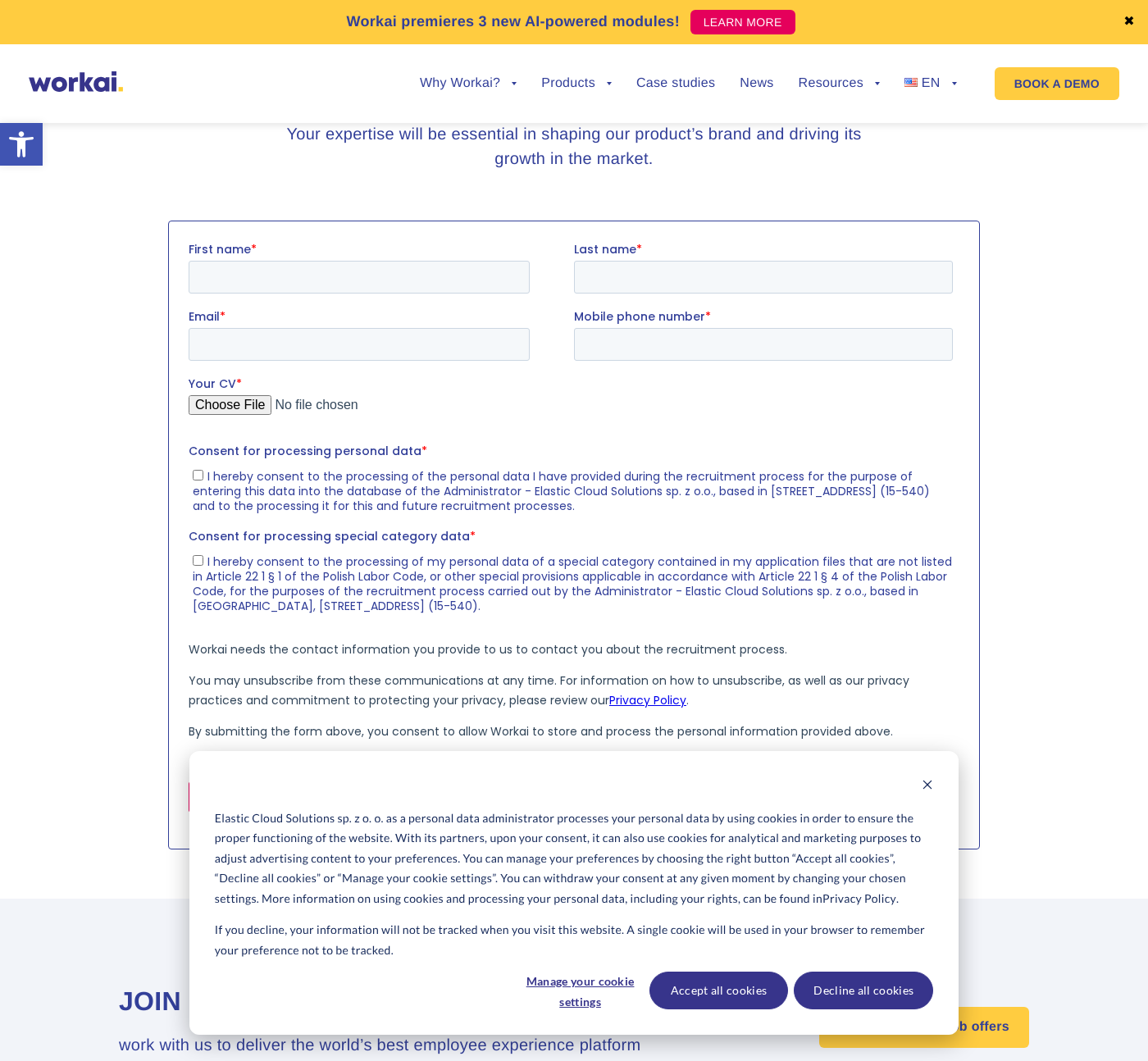 The height and width of the screenshot is (1061, 1148). Describe the element at coordinates (379, 1001) in the screenshot. I see `h2: Join our award-winning team 🤝` at that location.